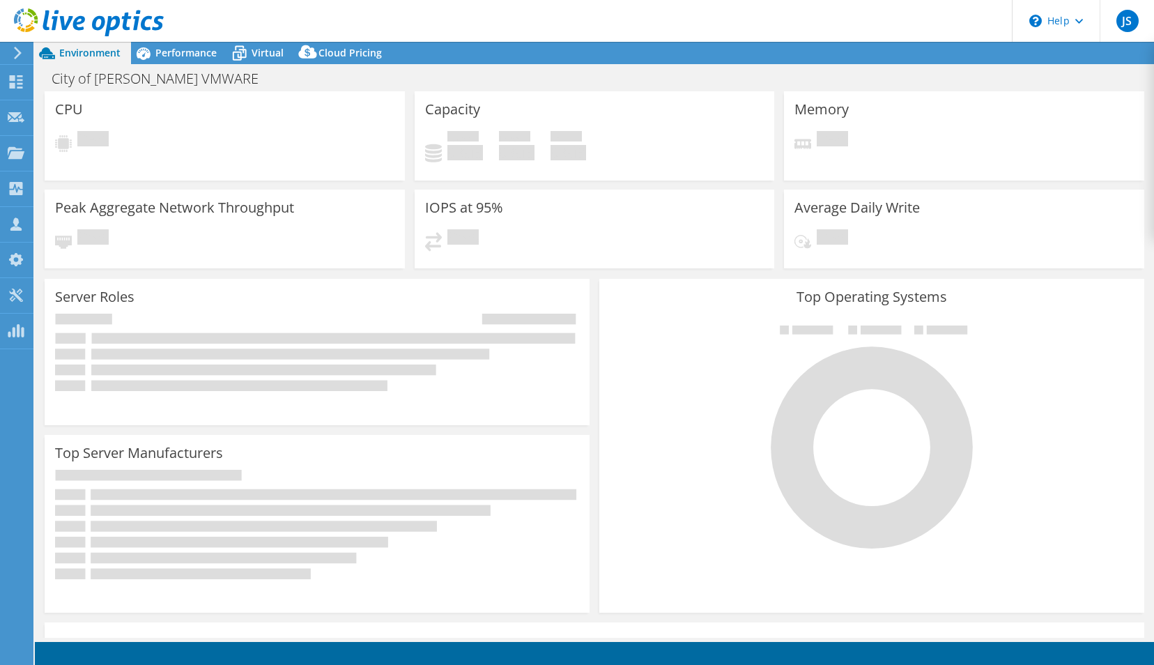 The height and width of the screenshot is (665, 1154). I want to click on span: Cloud Pricing, so click(350, 52).